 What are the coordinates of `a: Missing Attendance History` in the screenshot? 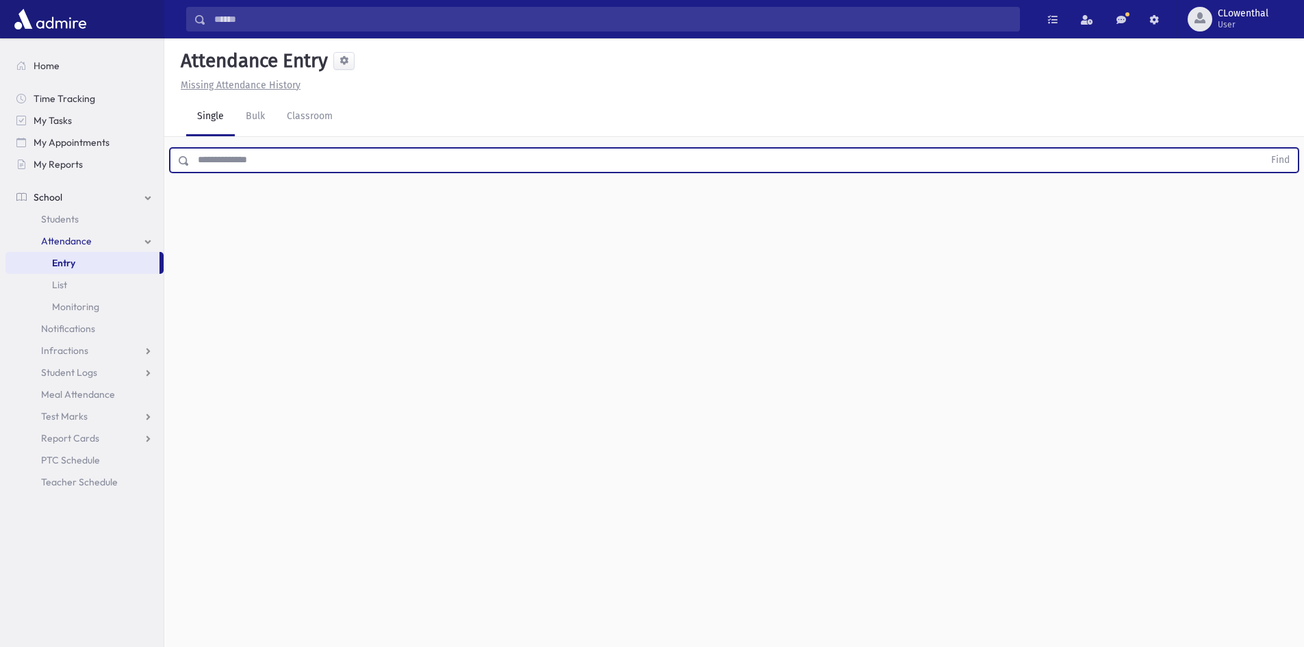 It's located at (238, 85).